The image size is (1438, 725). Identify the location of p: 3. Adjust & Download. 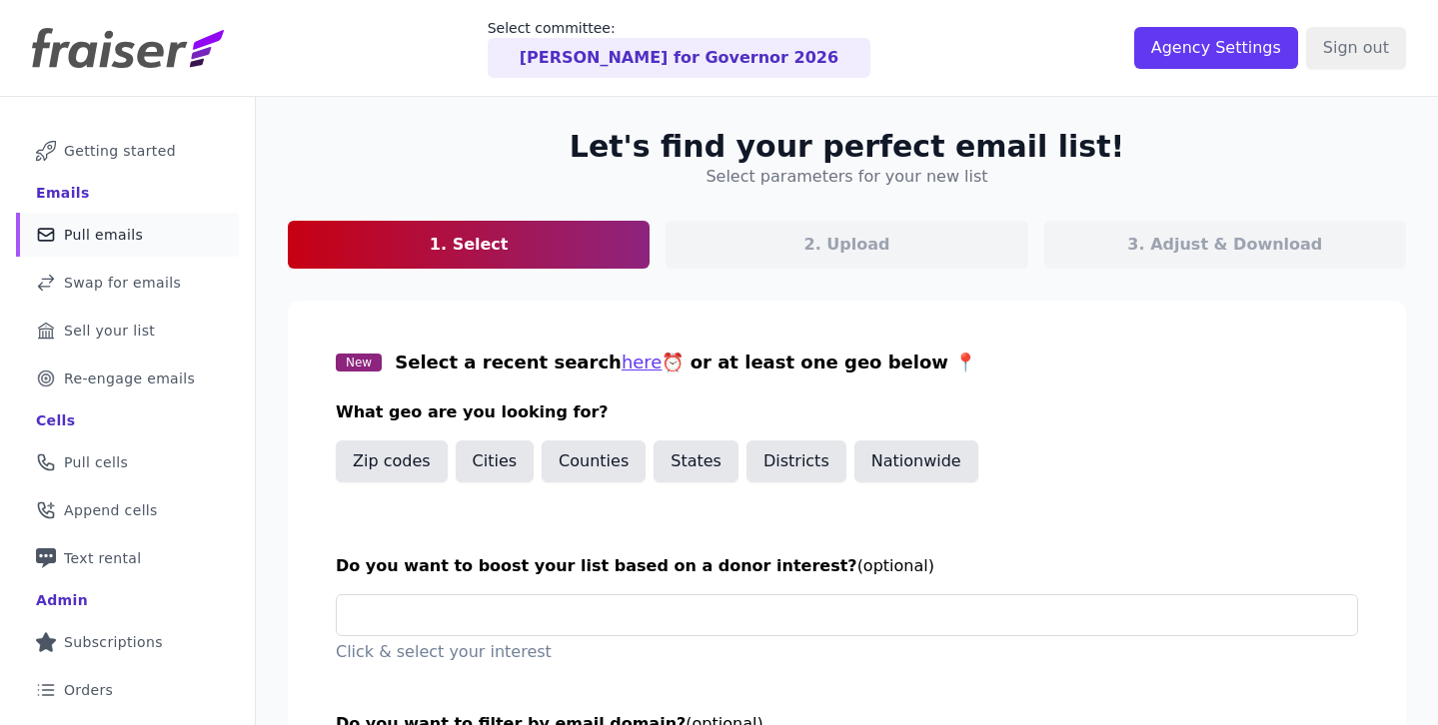
(1224, 245).